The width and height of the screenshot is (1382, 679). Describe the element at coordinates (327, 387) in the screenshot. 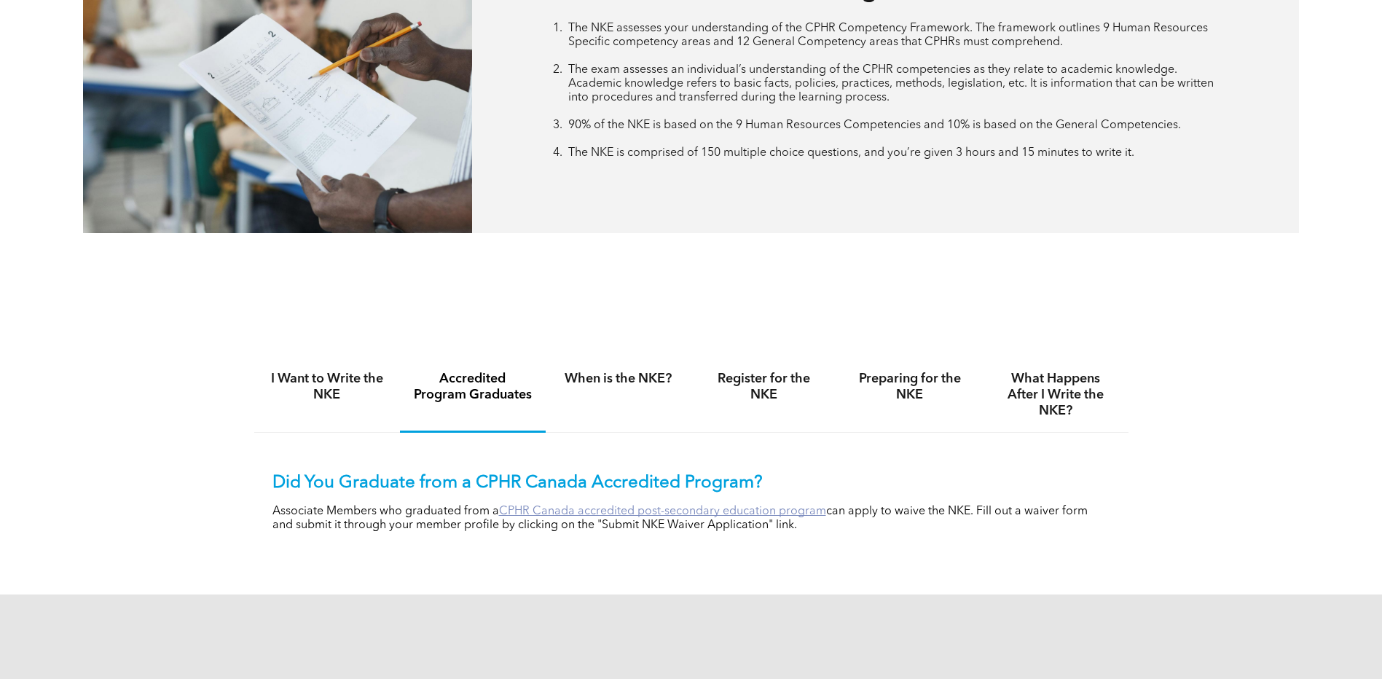

I see `h4: I Want to Write the NKE` at that location.